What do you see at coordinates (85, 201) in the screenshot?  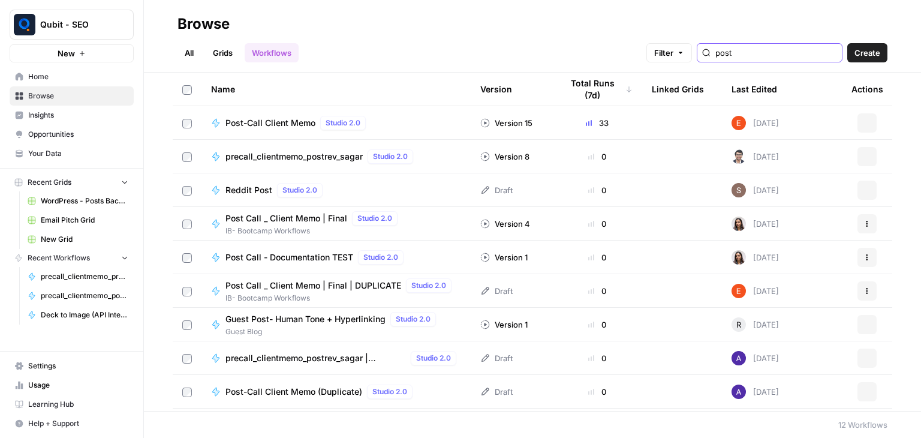 I see `span: WordPress - Posts Backup` at bounding box center [85, 201].